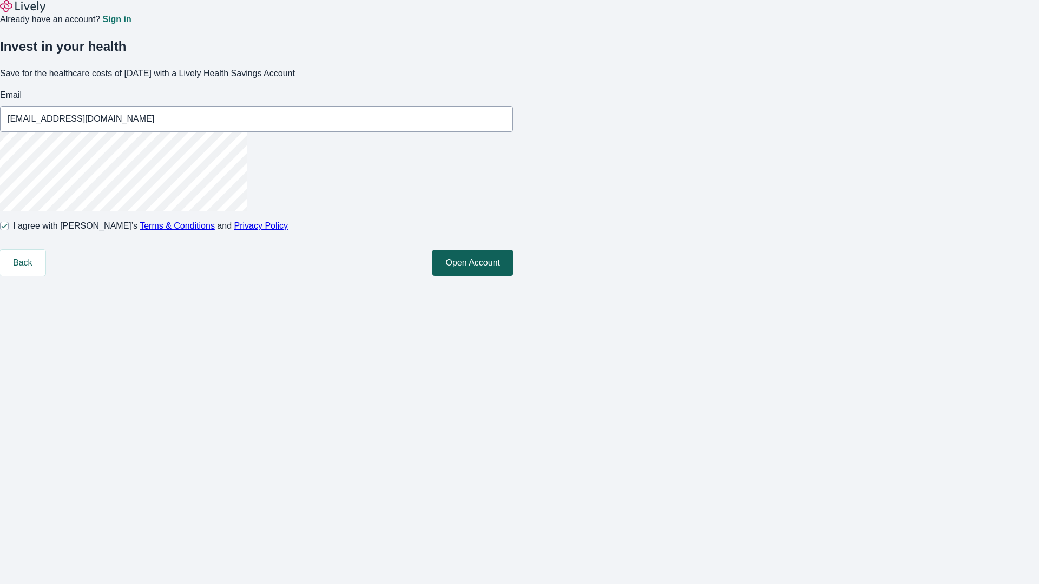 Image resolution: width=1039 pixels, height=584 pixels. I want to click on a: Privacy Policy, so click(261, 226).